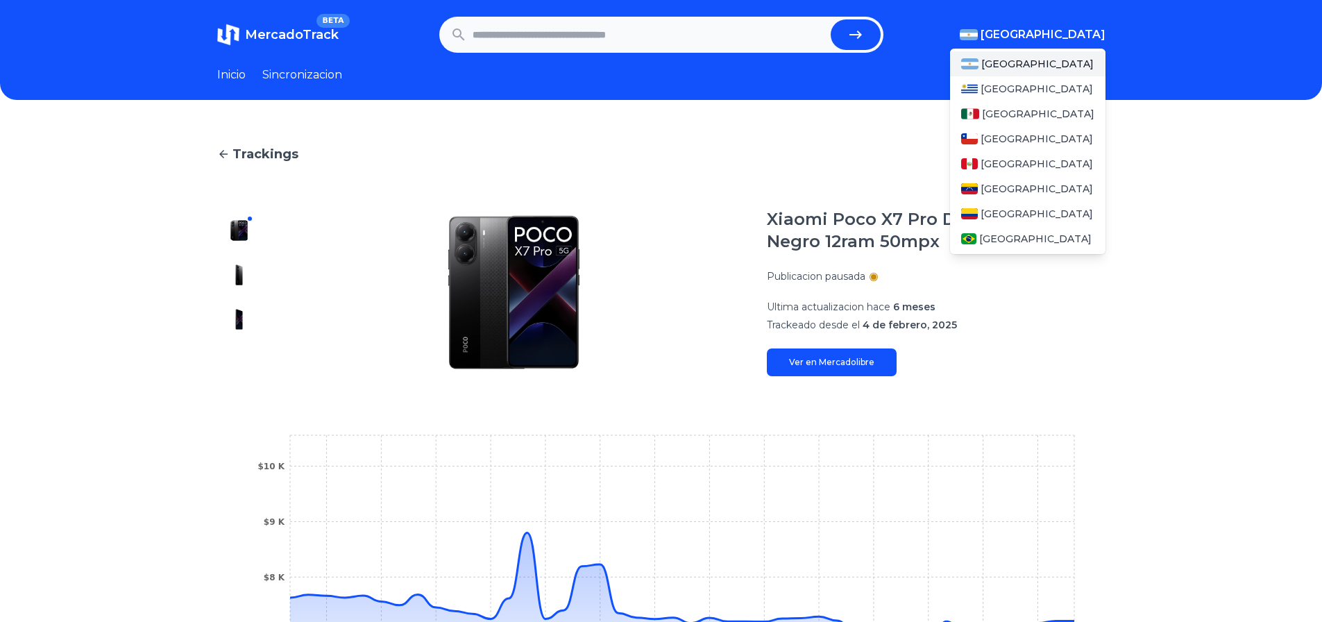 This screenshot has height=622, width=1322. What do you see at coordinates (302, 75) in the screenshot?
I see `a: Sincronizacion` at bounding box center [302, 75].